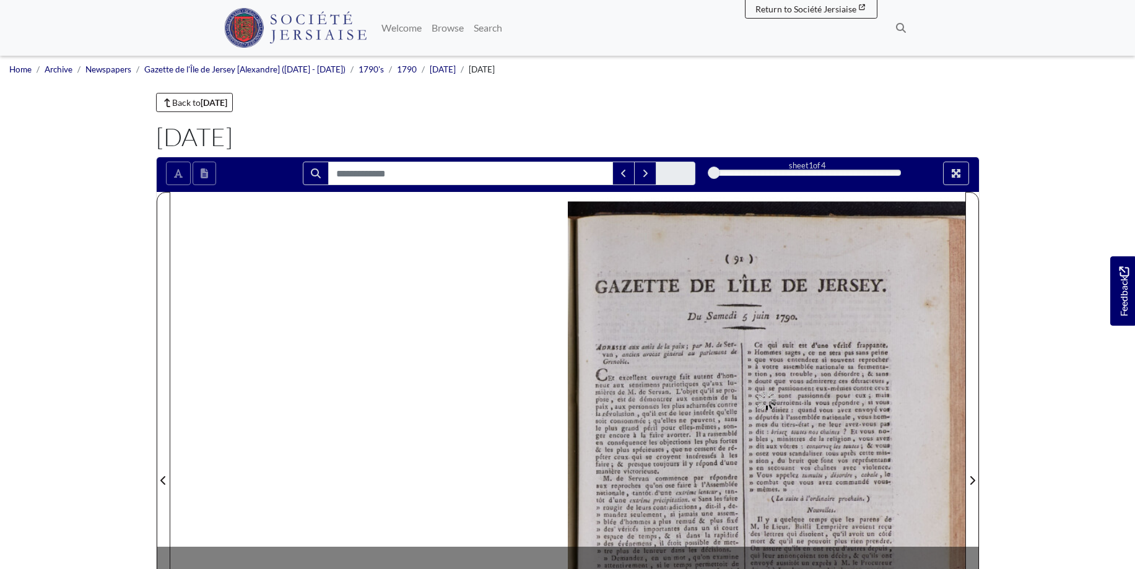 The image size is (1135, 569). What do you see at coordinates (178, 173) in the screenshot?
I see `button: Toggle text selection (Alt+T)` at bounding box center [178, 173].